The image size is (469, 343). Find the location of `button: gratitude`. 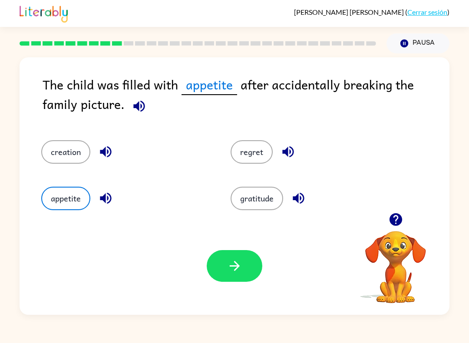

button: gratitude is located at coordinates (256, 198).